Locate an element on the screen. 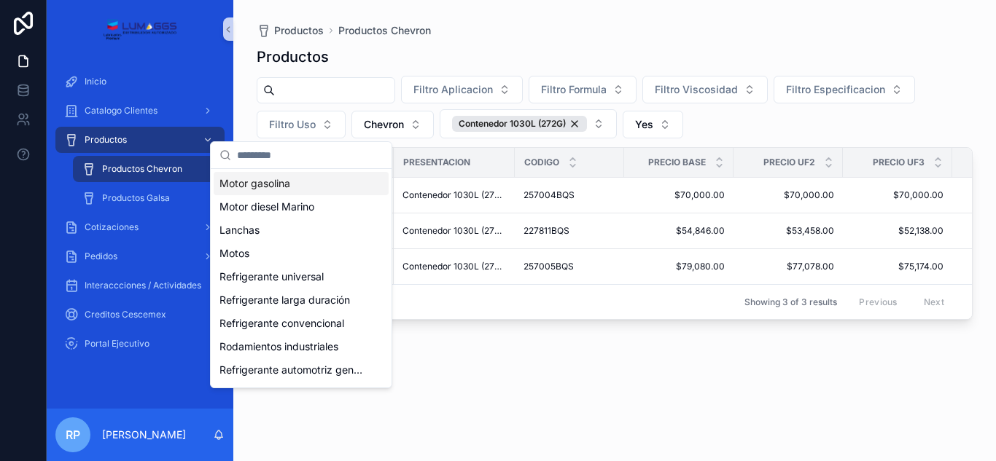  span: 227811BQS is located at coordinates (546, 231).